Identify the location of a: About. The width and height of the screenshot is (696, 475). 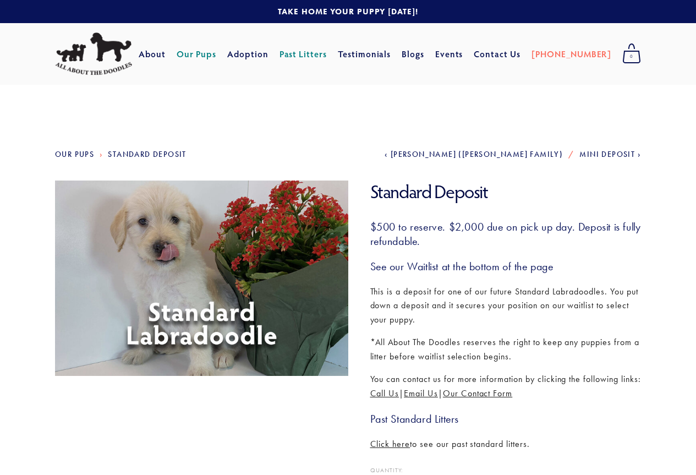
(152, 54).